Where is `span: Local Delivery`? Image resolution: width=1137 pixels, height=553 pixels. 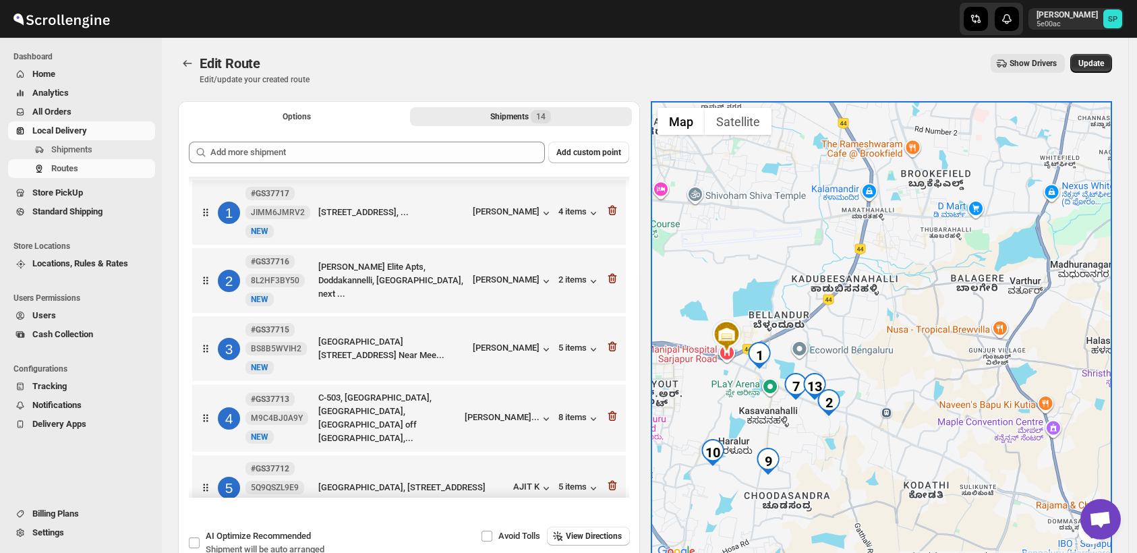
span: Local Delivery is located at coordinates (59, 130).